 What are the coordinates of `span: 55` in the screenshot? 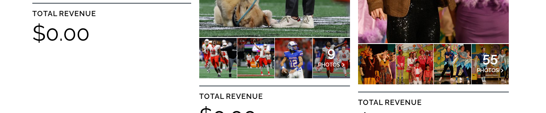 It's located at (490, 58).